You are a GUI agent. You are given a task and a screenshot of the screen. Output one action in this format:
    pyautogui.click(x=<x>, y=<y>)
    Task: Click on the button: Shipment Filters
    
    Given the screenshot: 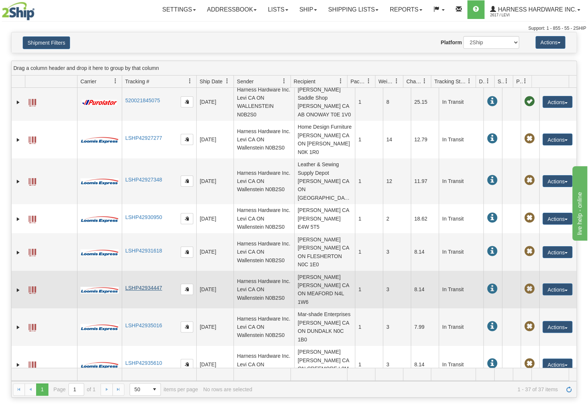 What is the action you would take?
    pyautogui.click(x=46, y=43)
    